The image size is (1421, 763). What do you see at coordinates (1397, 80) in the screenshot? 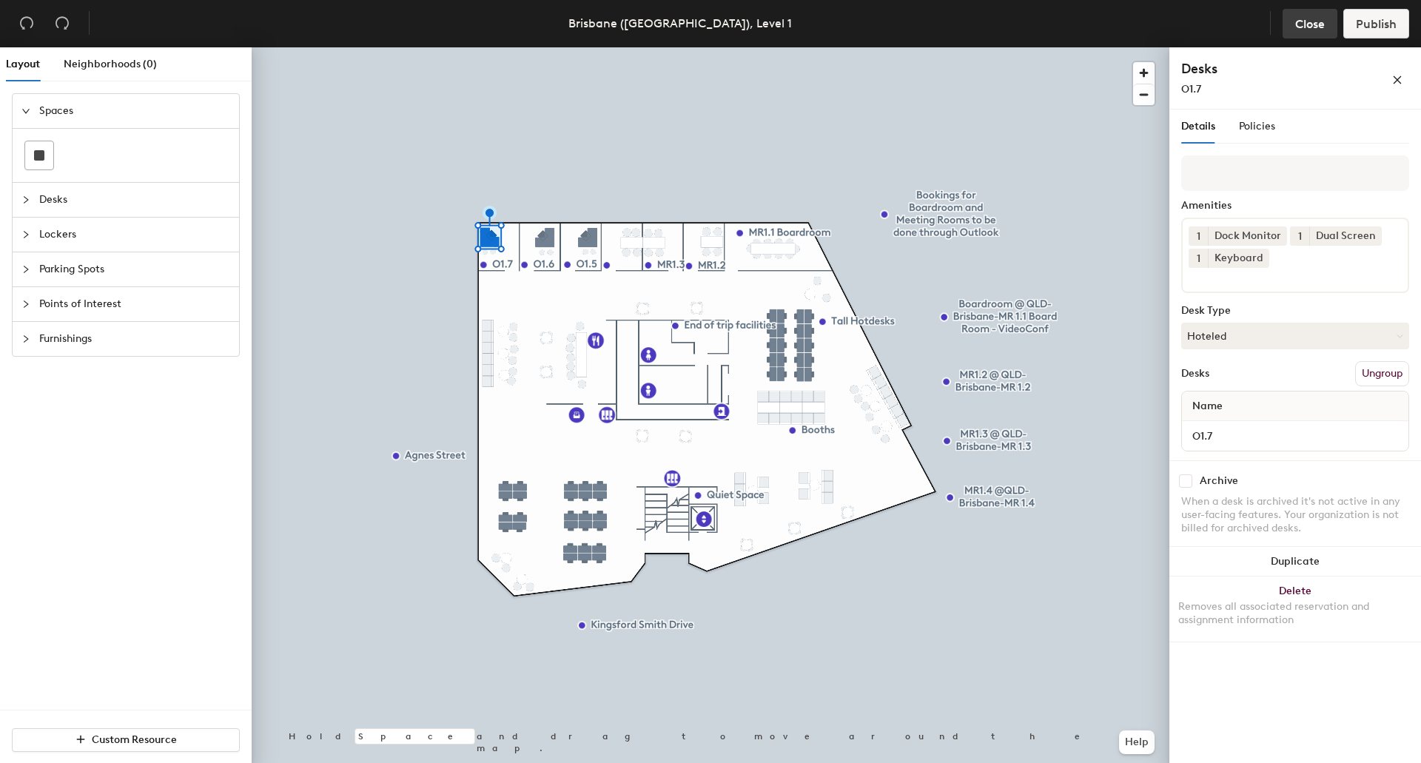
I see `span: close` at bounding box center [1397, 80].